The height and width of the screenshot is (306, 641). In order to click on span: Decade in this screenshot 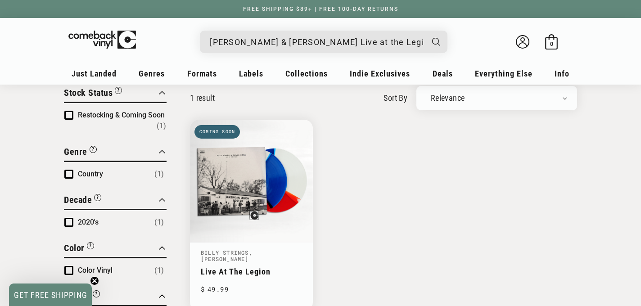, I will do `click(78, 200)`.